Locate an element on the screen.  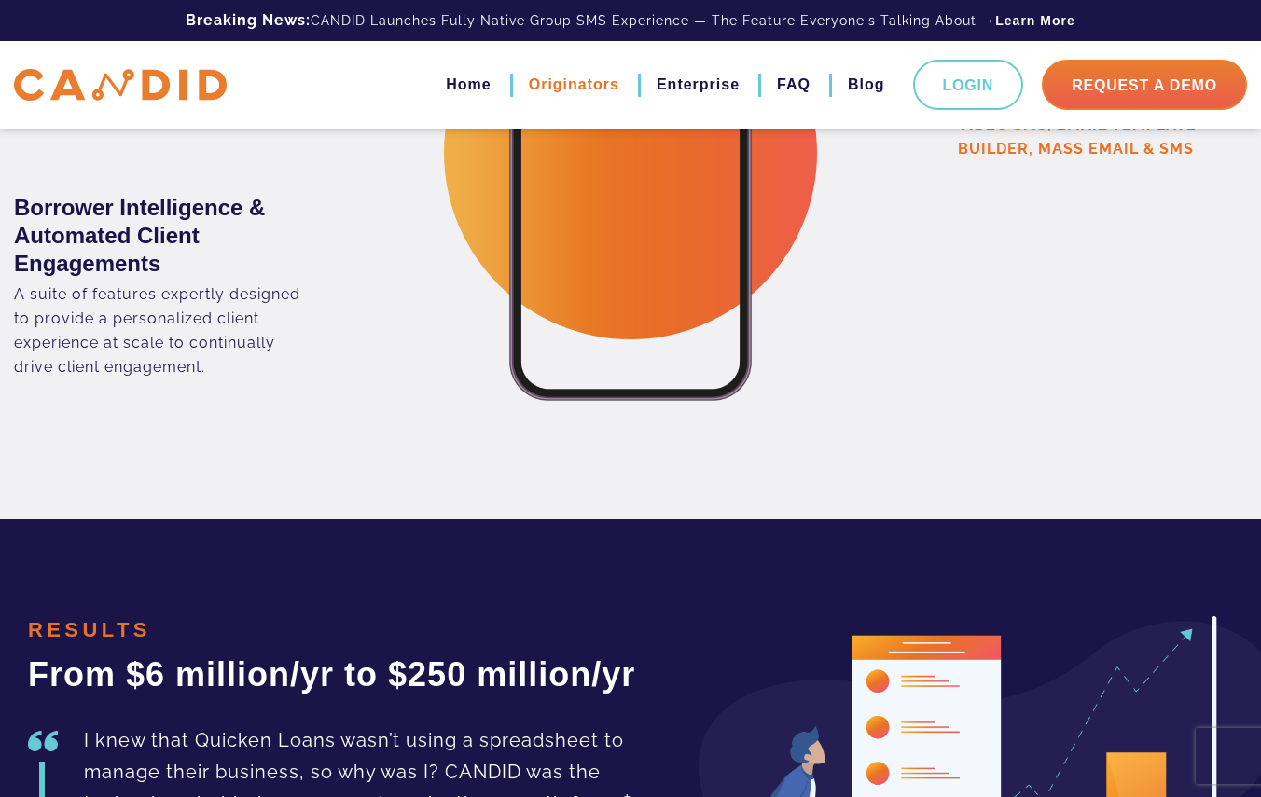
a: Home is located at coordinates (468, 85).